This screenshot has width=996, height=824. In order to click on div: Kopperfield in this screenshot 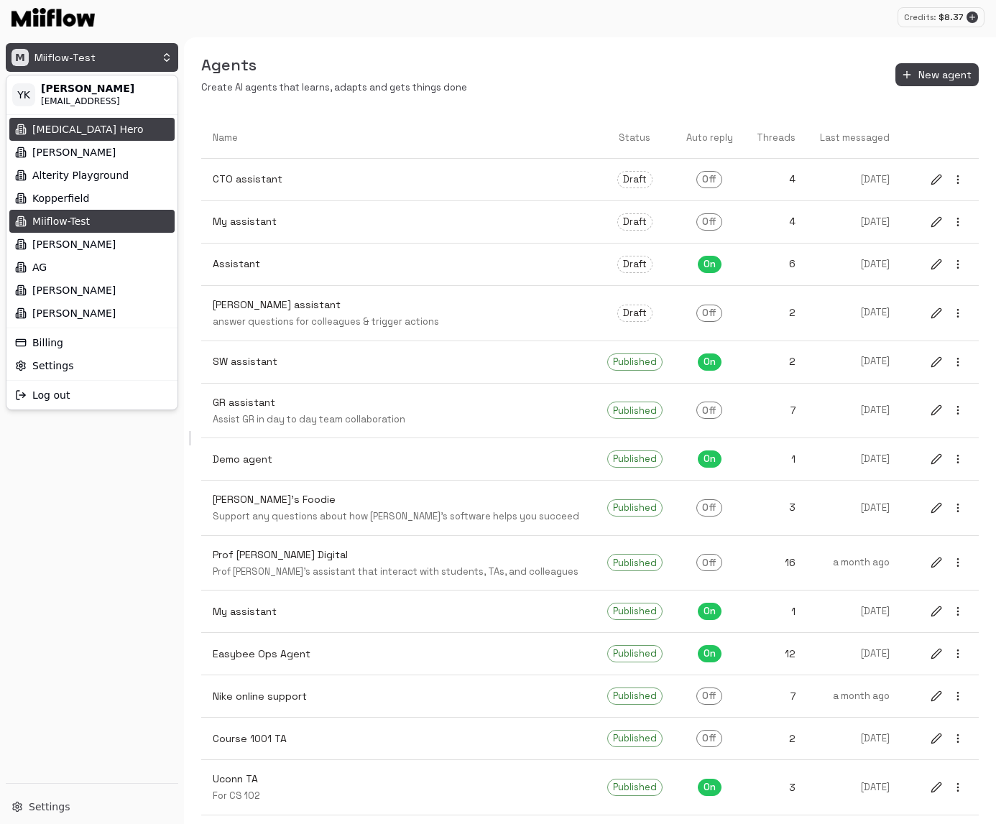, I will do `click(92, 198)`.